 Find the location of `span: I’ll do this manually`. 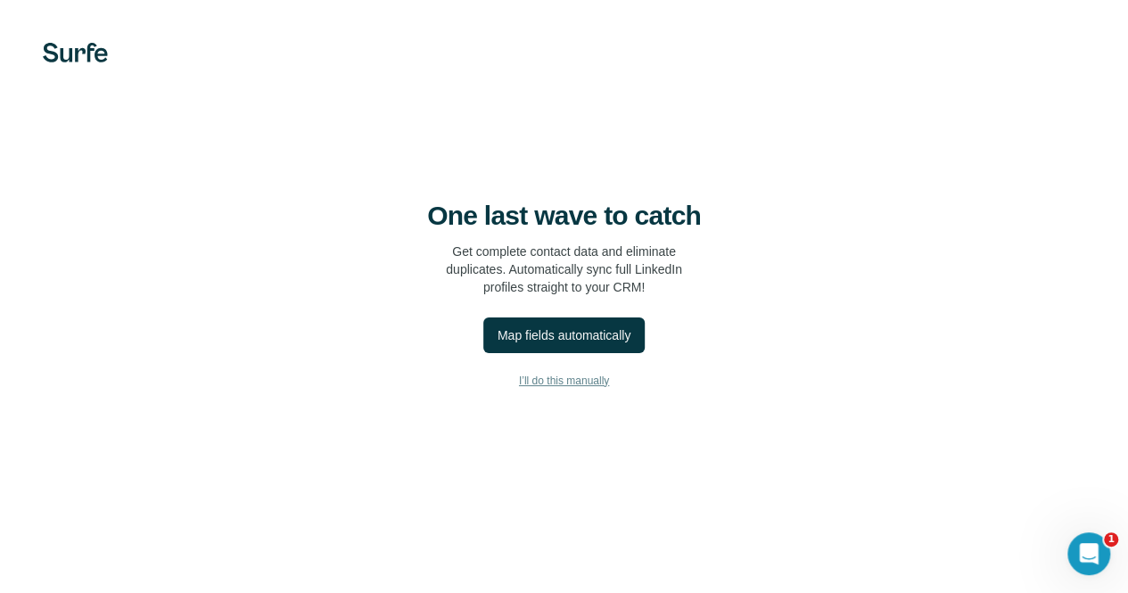

span: I’ll do this manually is located at coordinates (563, 381).